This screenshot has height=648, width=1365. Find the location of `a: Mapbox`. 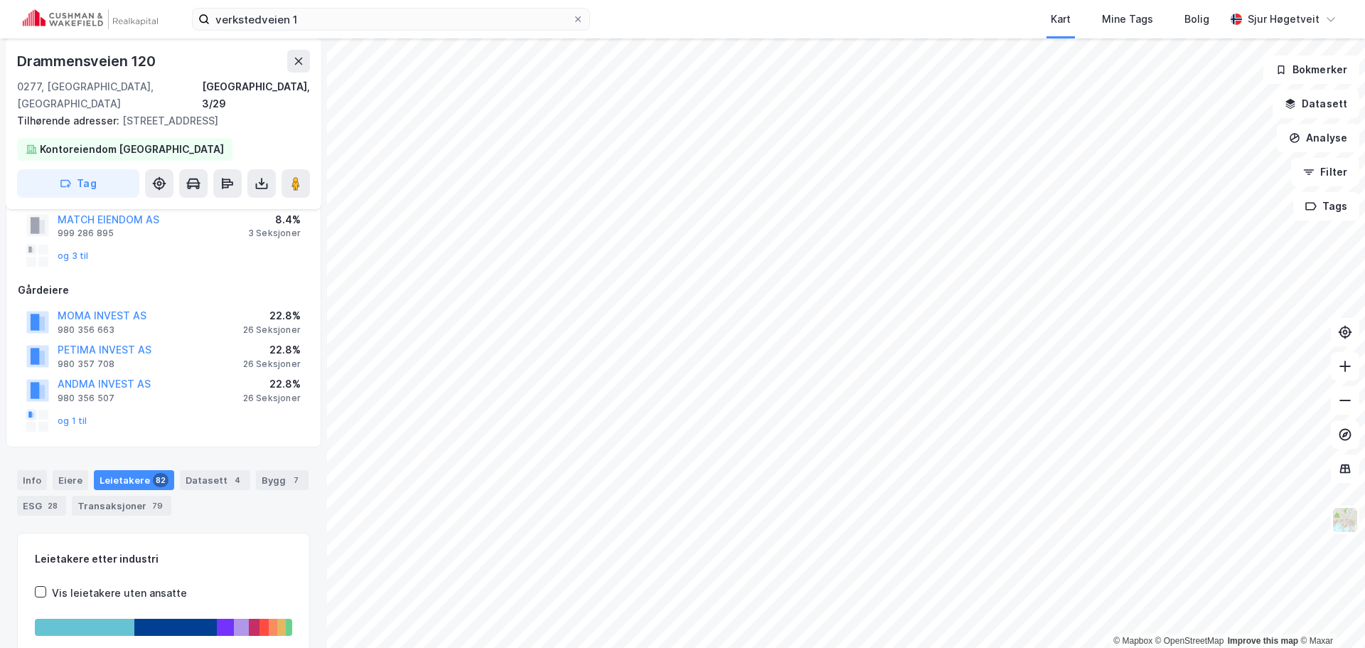

a: Mapbox is located at coordinates (1132, 640).